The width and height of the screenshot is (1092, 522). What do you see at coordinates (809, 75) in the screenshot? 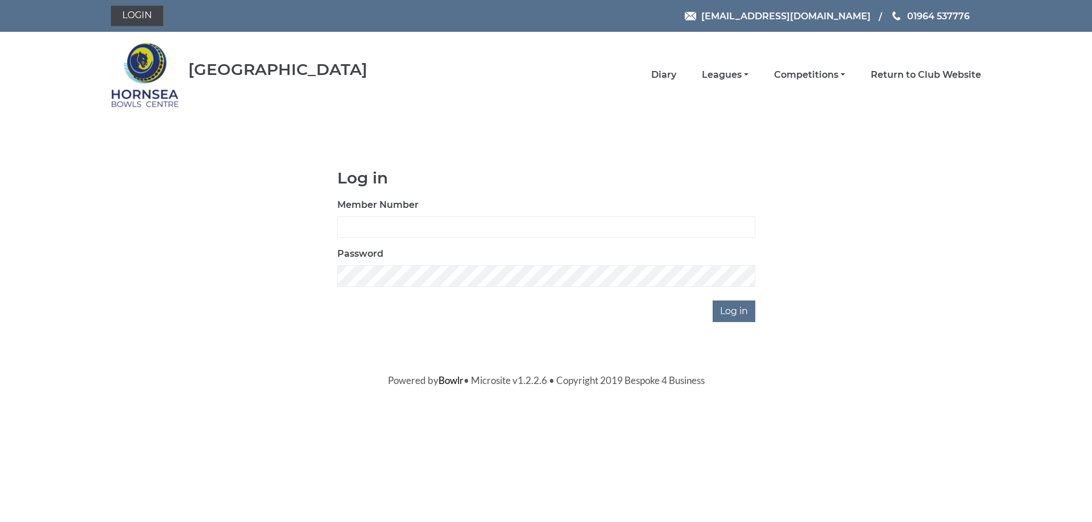
I see `a: Competitions` at bounding box center [809, 75].